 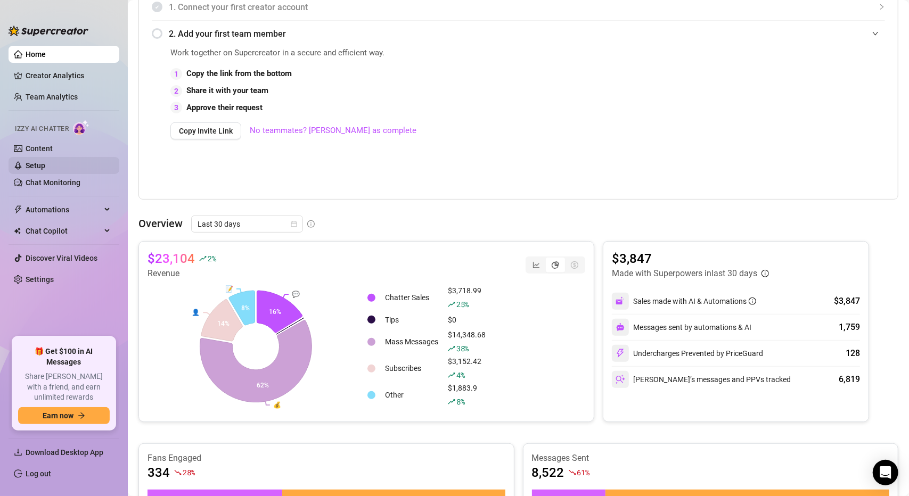 What do you see at coordinates (176, 74) in the screenshot?
I see `div: 1` at bounding box center [176, 74].